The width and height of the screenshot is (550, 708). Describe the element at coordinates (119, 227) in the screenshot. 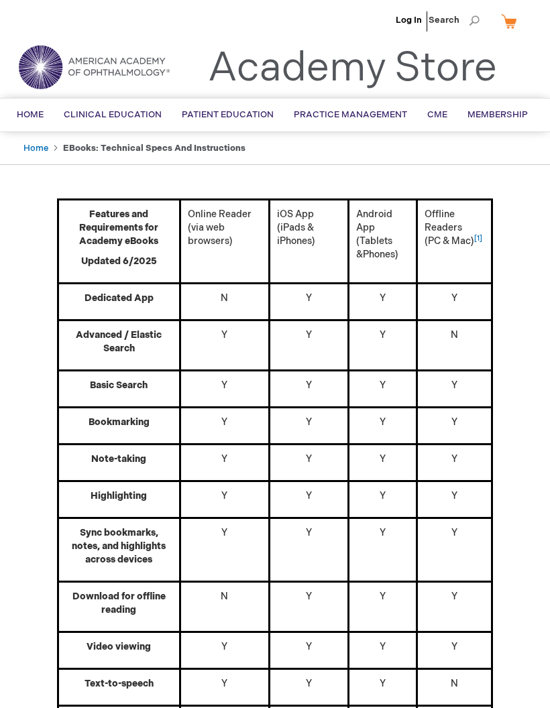

I see `strong: Features and Requirements for Academy eBooks` at that location.